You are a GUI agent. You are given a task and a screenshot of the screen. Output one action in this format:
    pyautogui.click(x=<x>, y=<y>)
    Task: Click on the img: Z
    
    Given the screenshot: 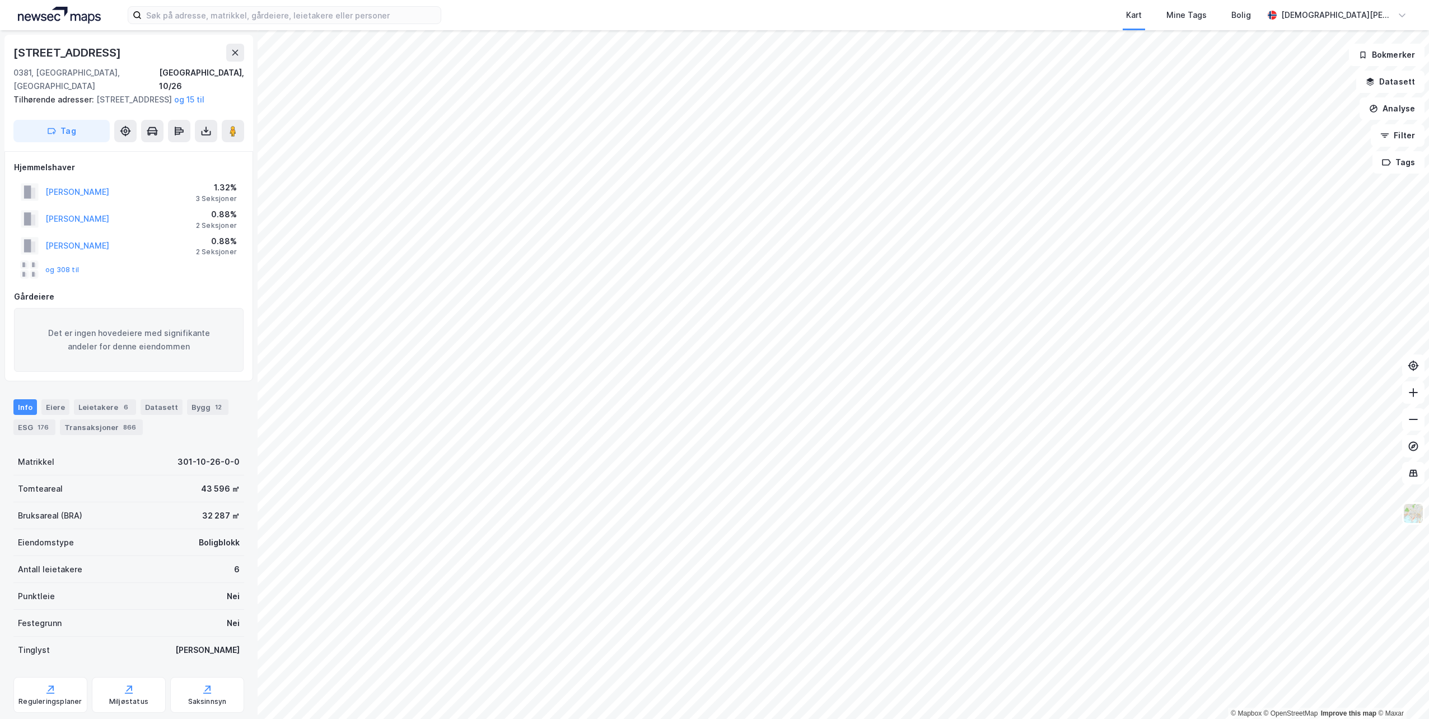 What is the action you would take?
    pyautogui.click(x=1413, y=513)
    